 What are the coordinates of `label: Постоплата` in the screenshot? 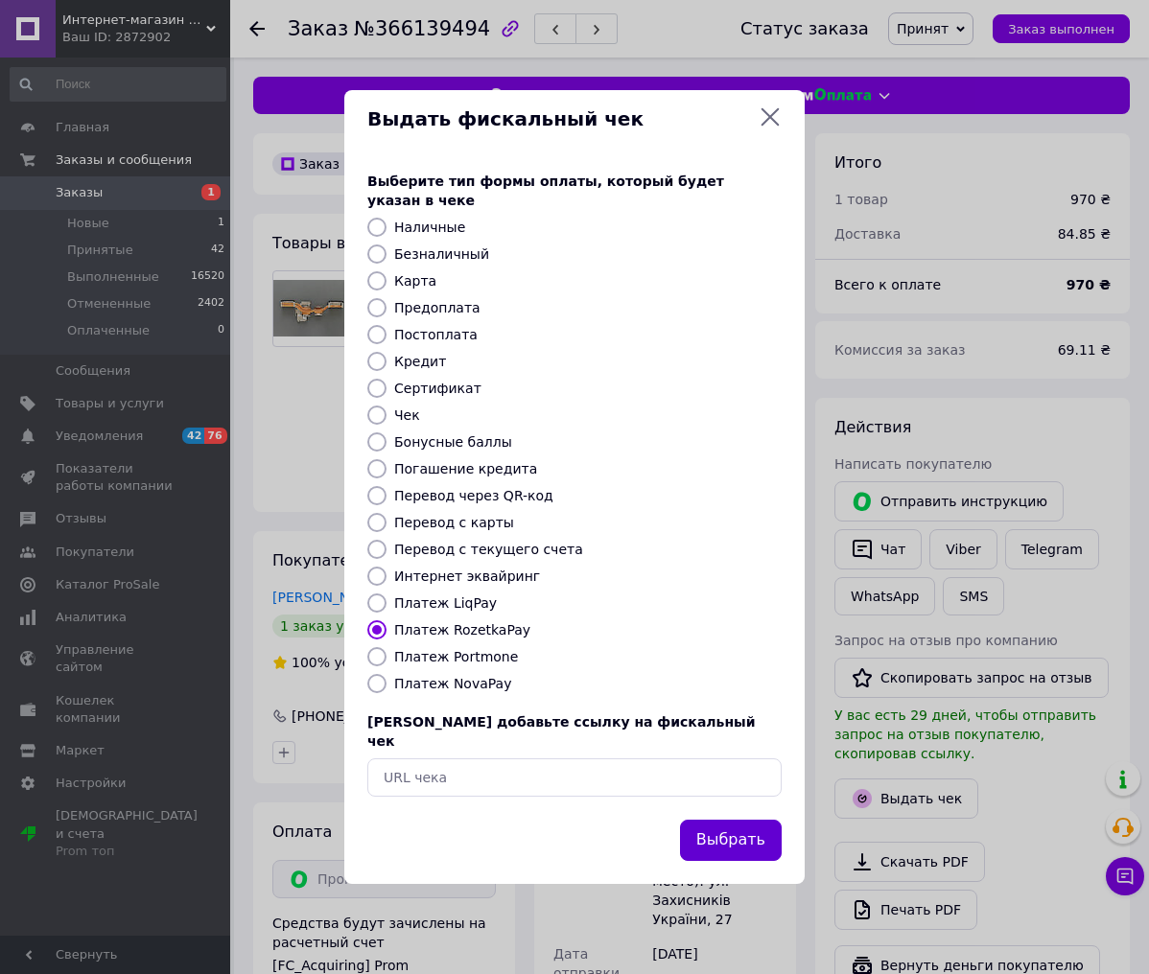 It's located at (435, 335).